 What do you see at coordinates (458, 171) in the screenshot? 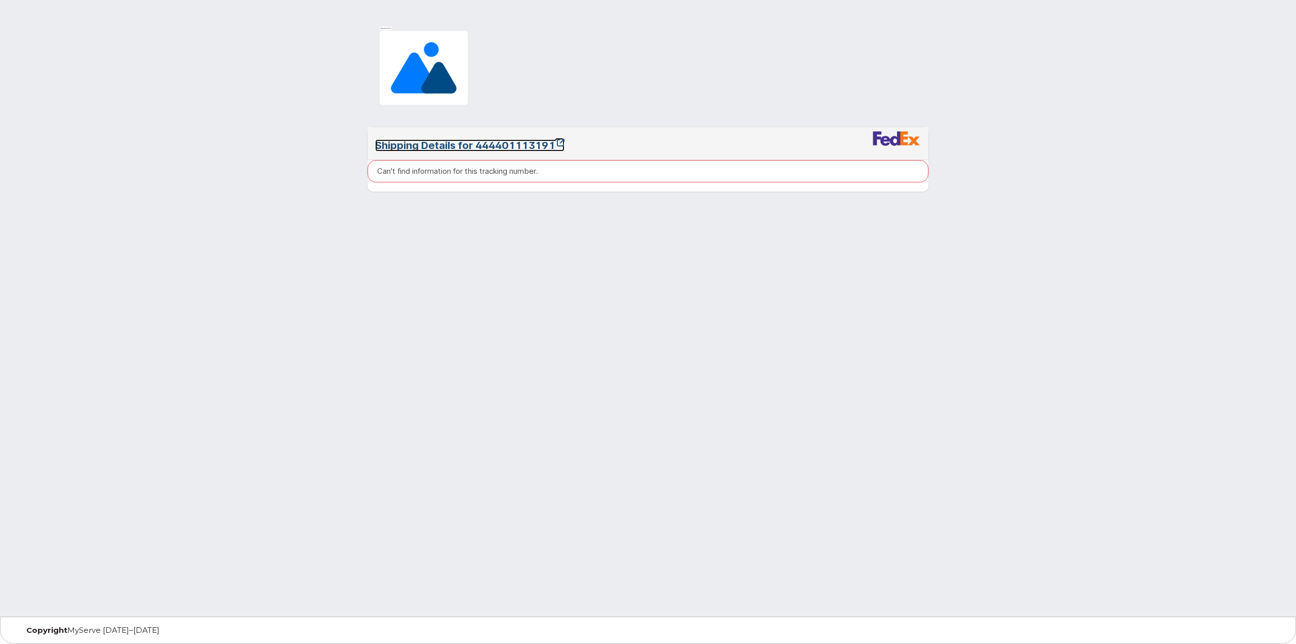
I see `p: Can't find information for this tracking number.` at bounding box center [458, 171].